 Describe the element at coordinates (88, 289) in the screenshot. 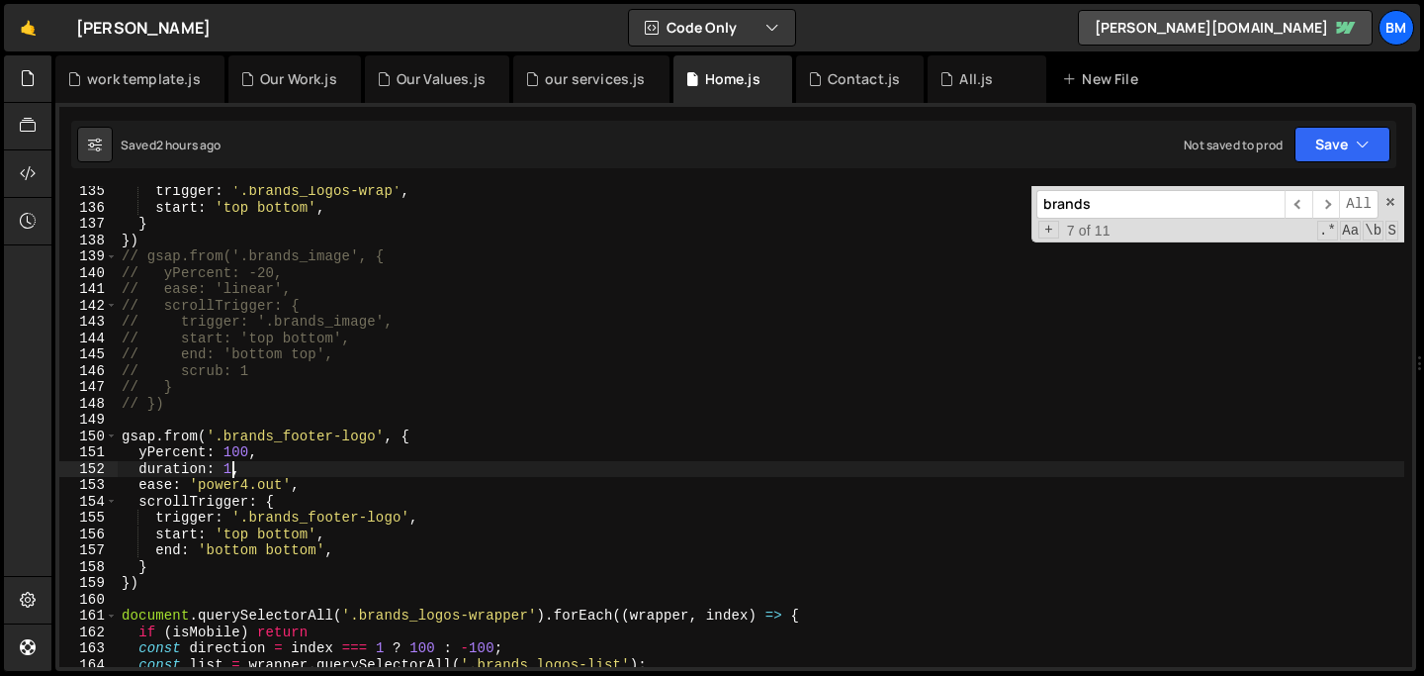

I see `div: 141` at that location.